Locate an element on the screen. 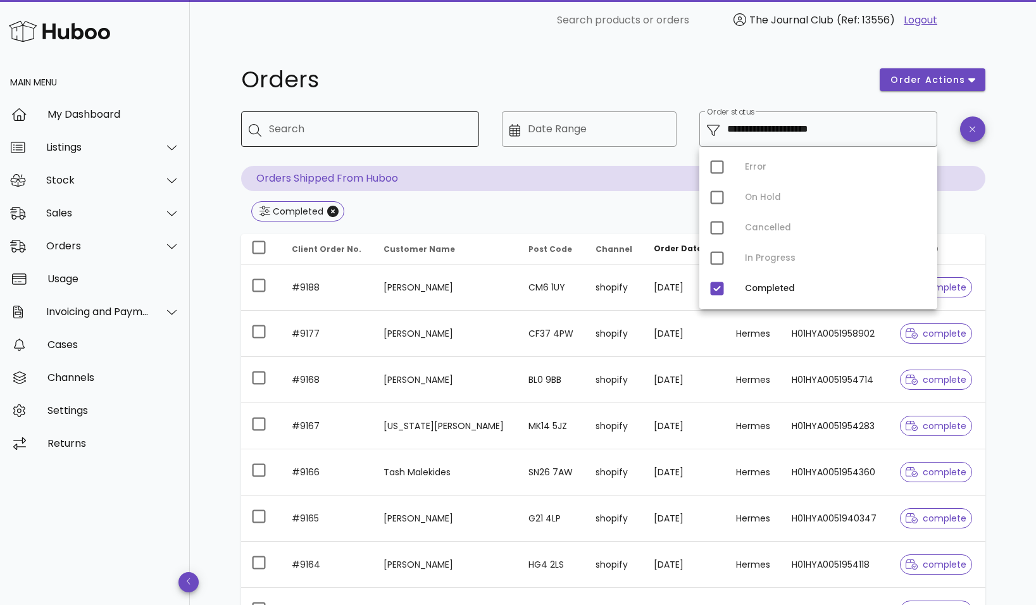  td: #9165 is located at coordinates (328, 518).